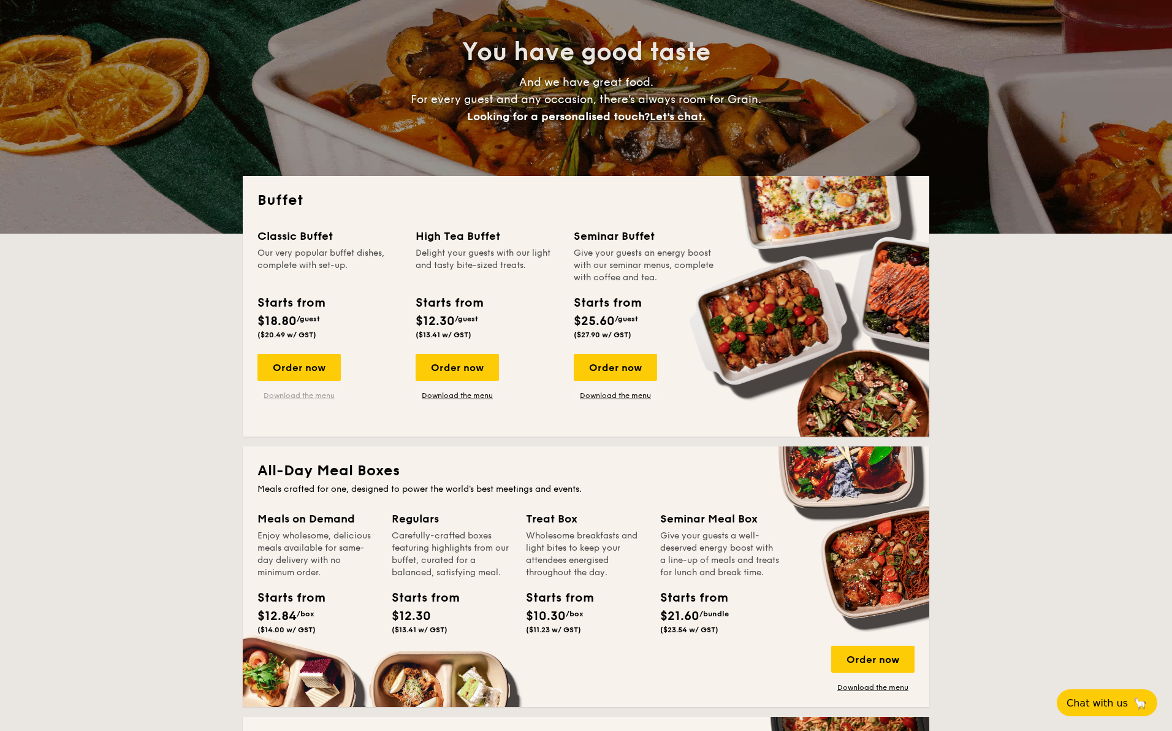 Image resolution: width=1172 pixels, height=731 pixels. I want to click on div: Wholesome breakfasts and light bites to keep your attendees energised throughout the day., so click(585, 554).